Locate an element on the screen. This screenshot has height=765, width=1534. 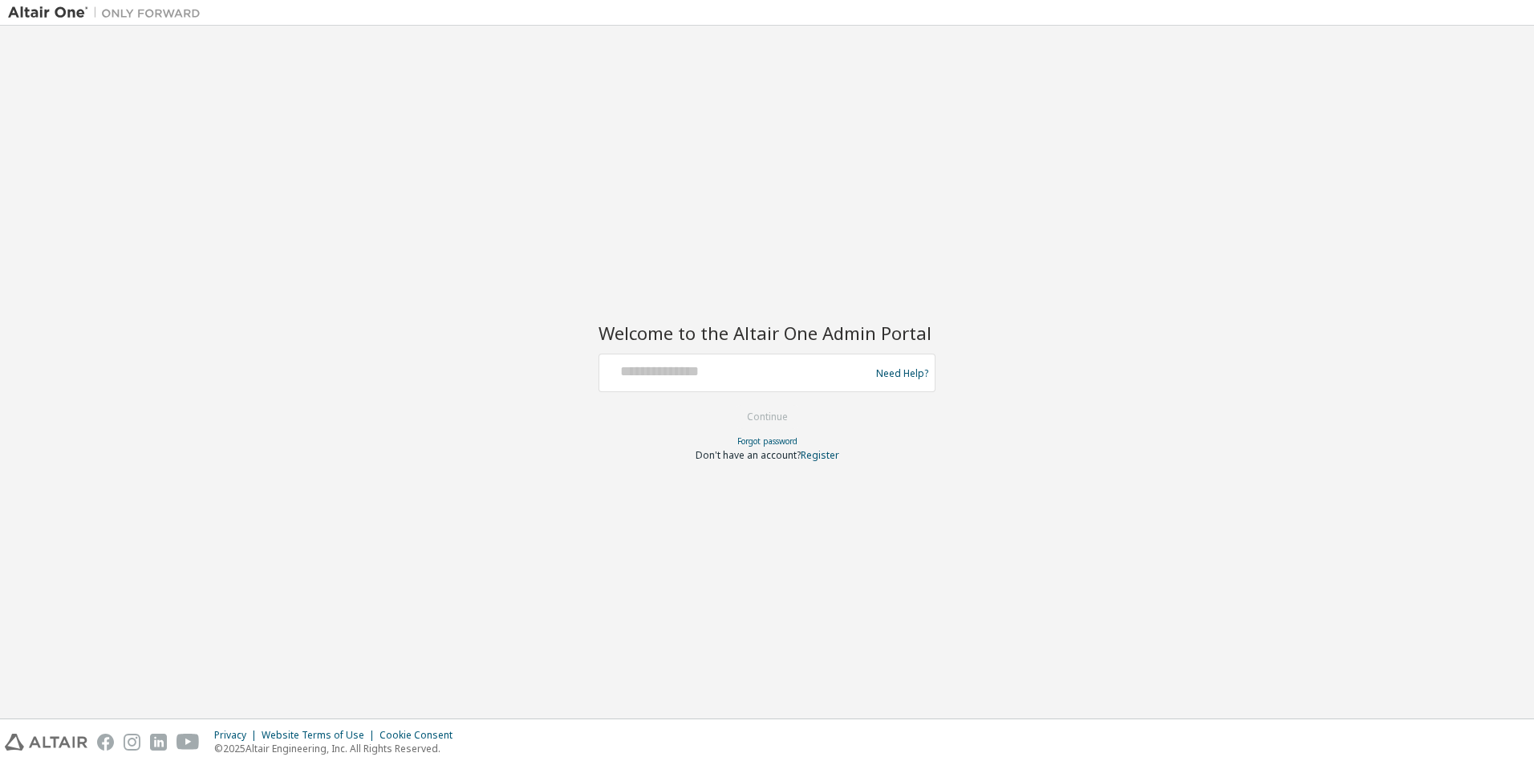
a: Forgot password is located at coordinates (767, 441).